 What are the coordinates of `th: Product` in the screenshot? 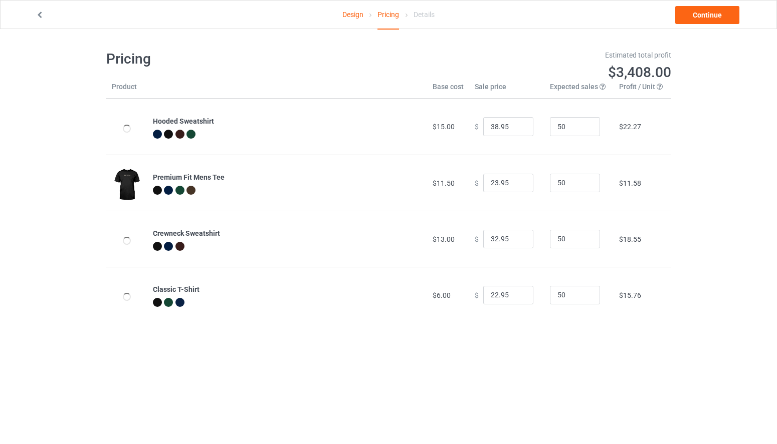 It's located at (127, 90).